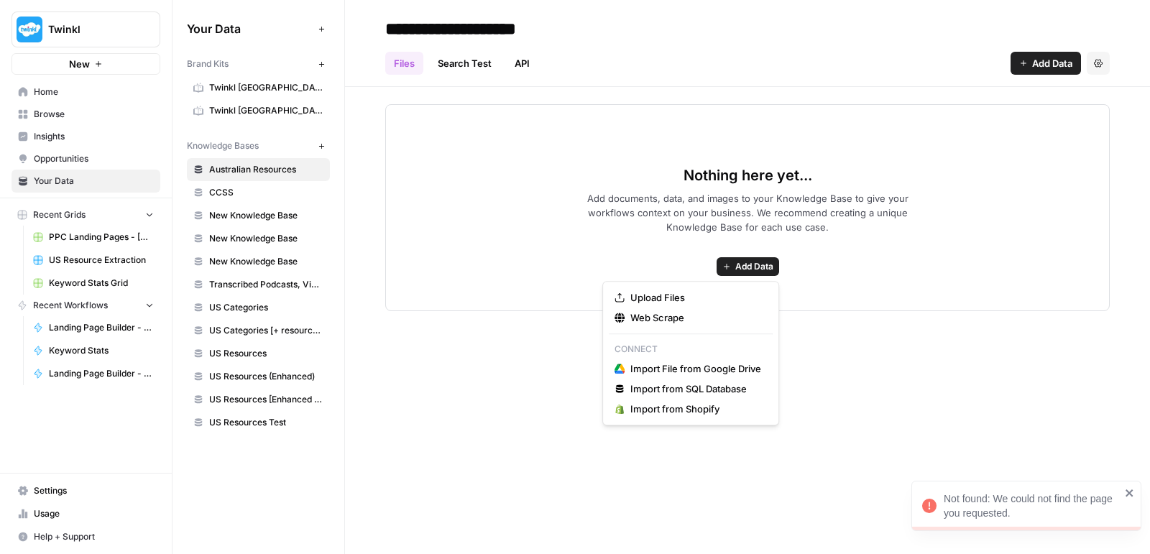 The image size is (1150, 554). Describe the element at coordinates (93, 137) in the screenshot. I see `span: Insights` at that location.